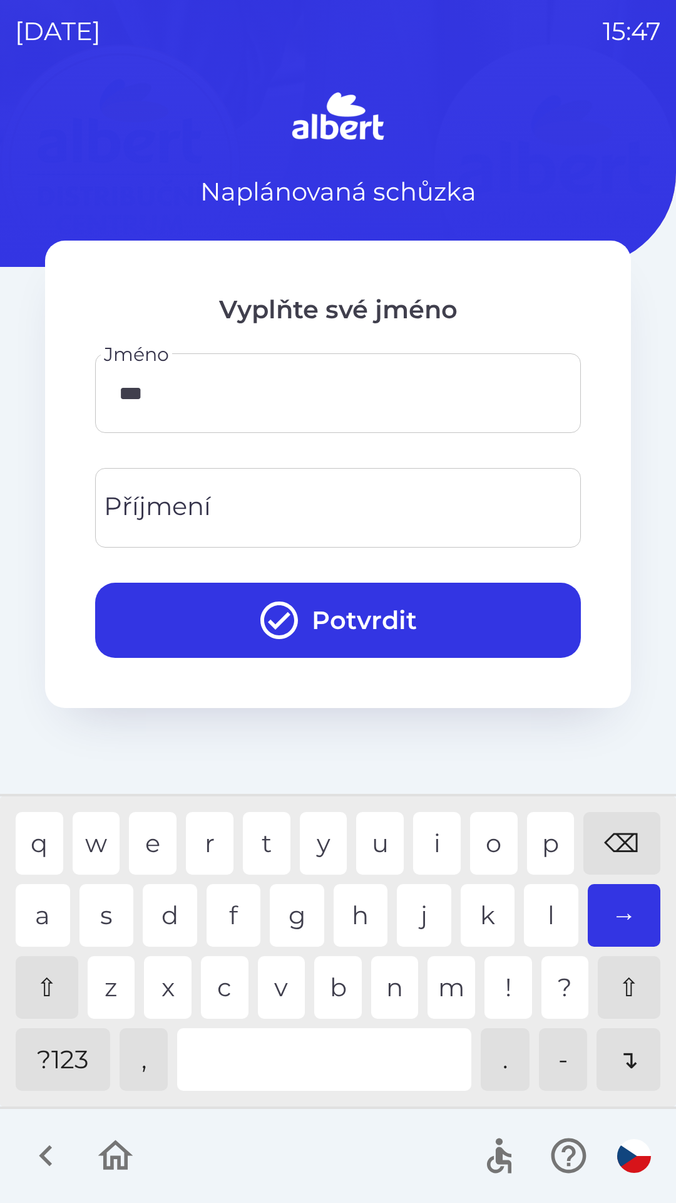 The width and height of the screenshot is (676, 1203). What do you see at coordinates (338, 192) in the screenshot?
I see `p: Naplánovaná schůzka` at bounding box center [338, 192].